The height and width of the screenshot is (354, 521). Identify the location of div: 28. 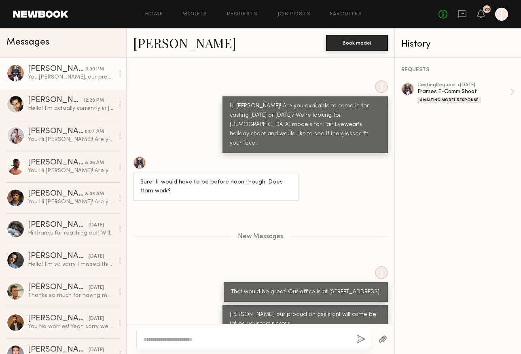
(487, 9).